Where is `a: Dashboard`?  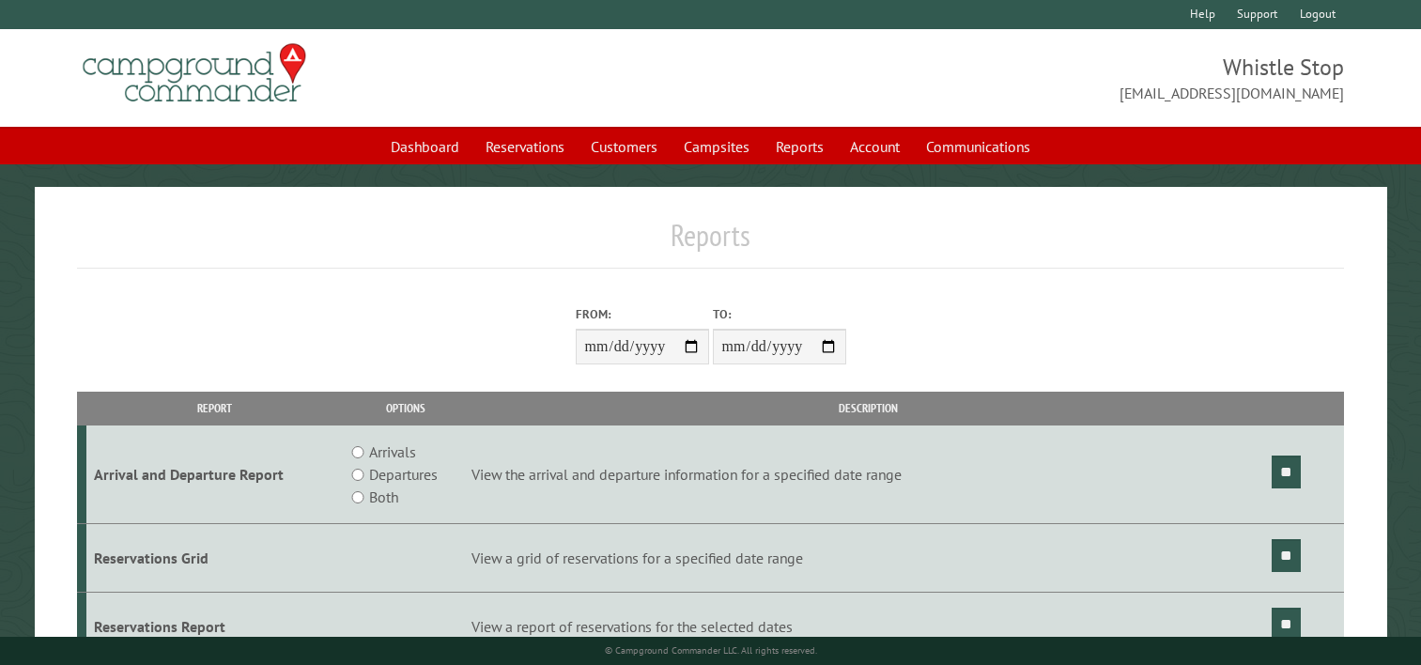
a: Dashboard is located at coordinates (425, 147).